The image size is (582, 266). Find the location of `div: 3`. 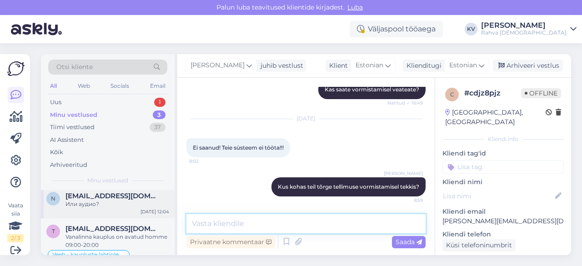

div: 3 is located at coordinates (159, 115).